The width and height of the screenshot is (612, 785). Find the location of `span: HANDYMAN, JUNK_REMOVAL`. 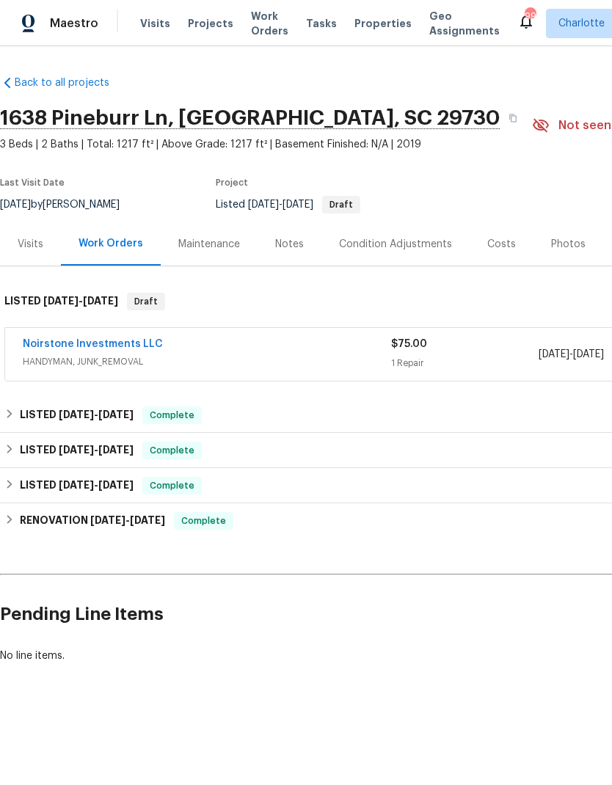

span: HANDYMAN, JUNK_REMOVAL is located at coordinates (207, 362).